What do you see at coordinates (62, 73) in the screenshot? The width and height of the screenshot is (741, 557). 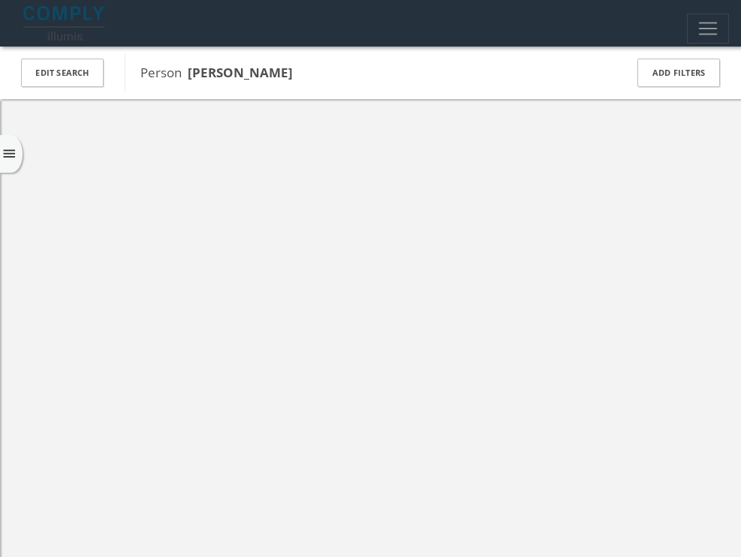 I see `button: Edit Search` at bounding box center [62, 73].